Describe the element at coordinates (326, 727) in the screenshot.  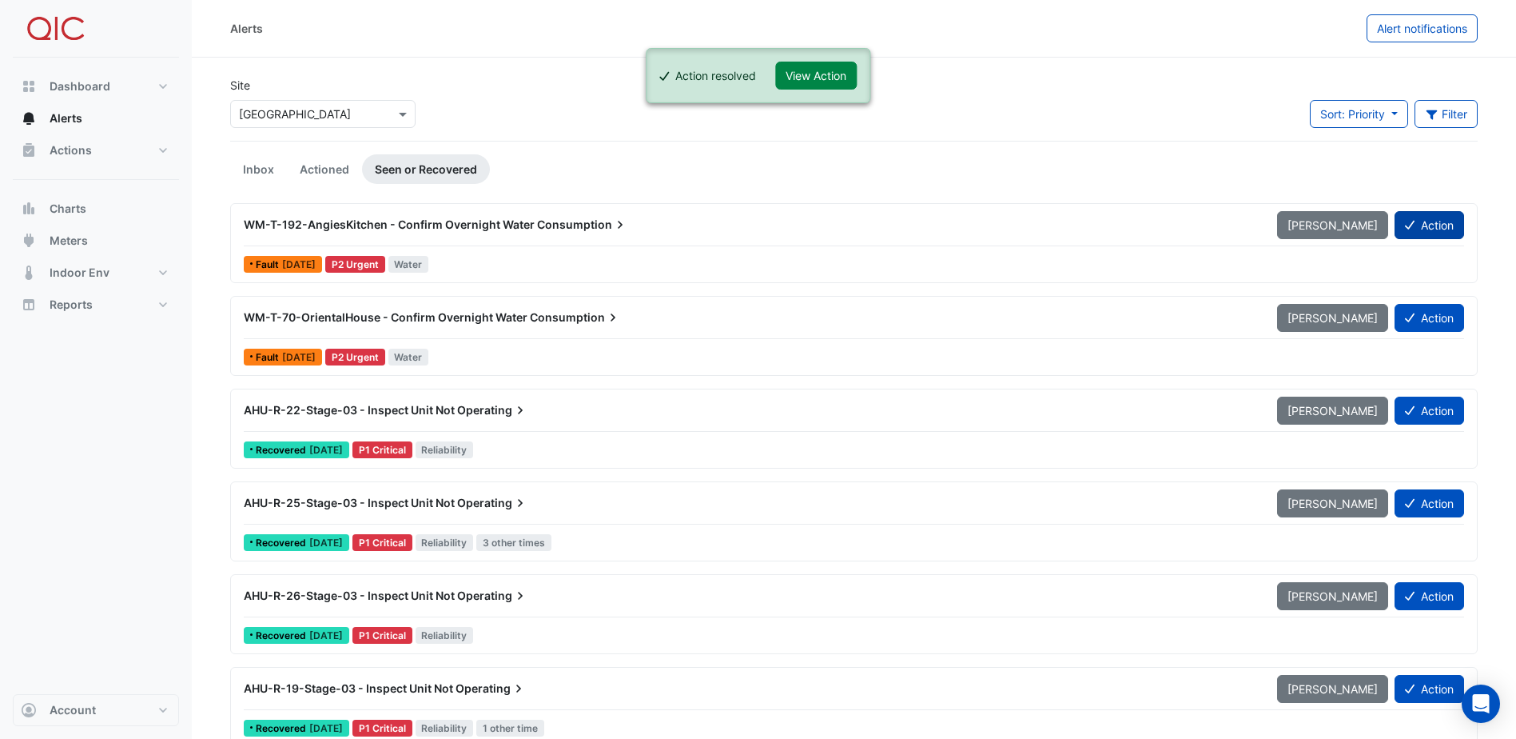
I see `span: Sat 13-Sep-2025 11:45 AEST` at that location.